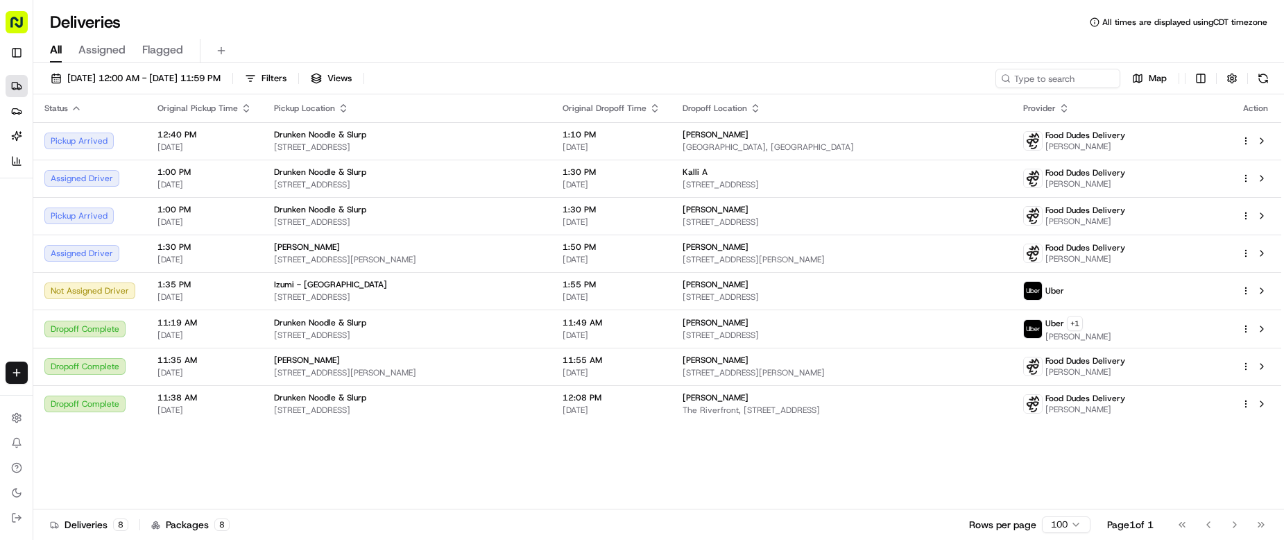 This screenshot has width=1284, height=540. What do you see at coordinates (611, 284) in the screenshot?
I see `span: 1:55 PM` at bounding box center [611, 284].